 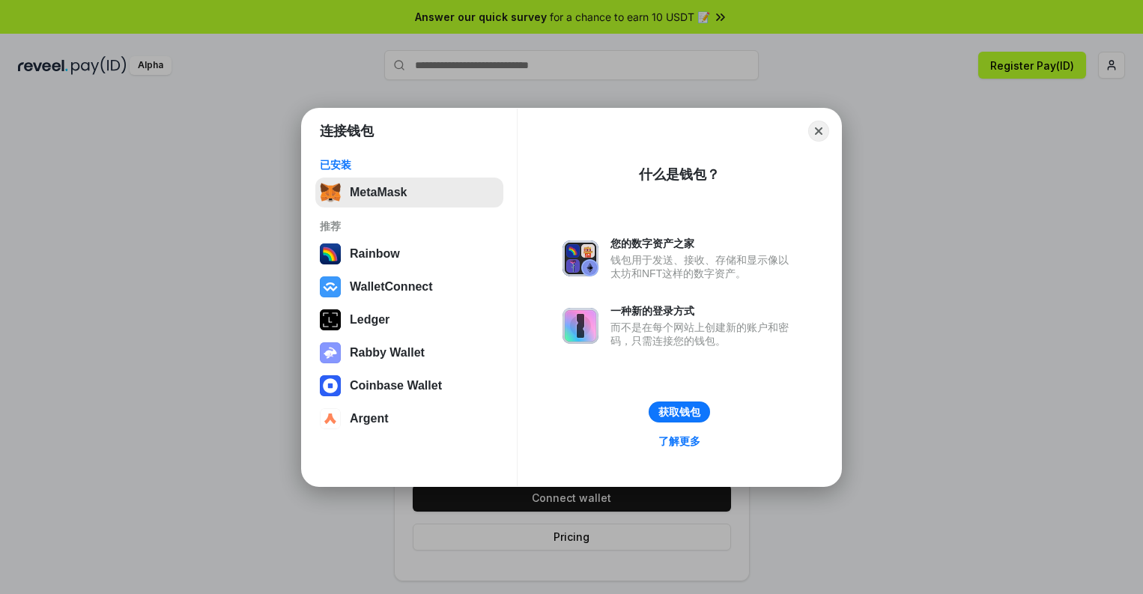 What do you see at coordinates (680, 412) in the screenshot?
I see `div: 获取钱包` at bounding box center [680, 412].